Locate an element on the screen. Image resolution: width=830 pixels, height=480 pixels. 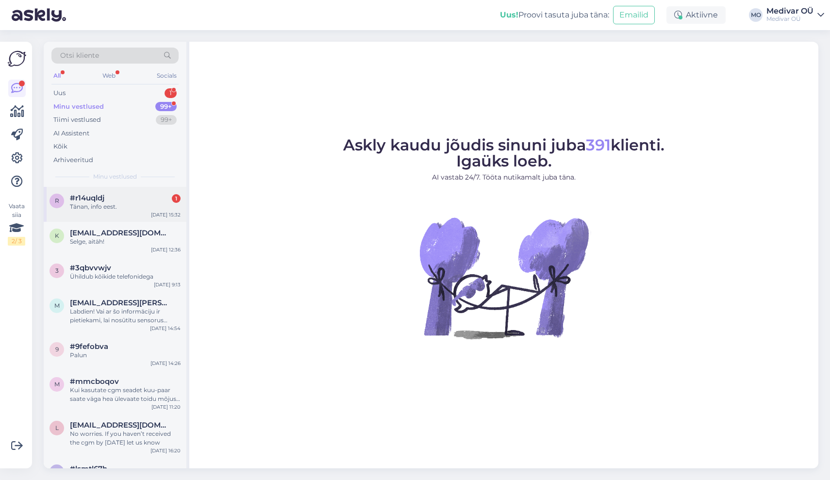
div: Vaata siia is located at coordinates (17, 224).